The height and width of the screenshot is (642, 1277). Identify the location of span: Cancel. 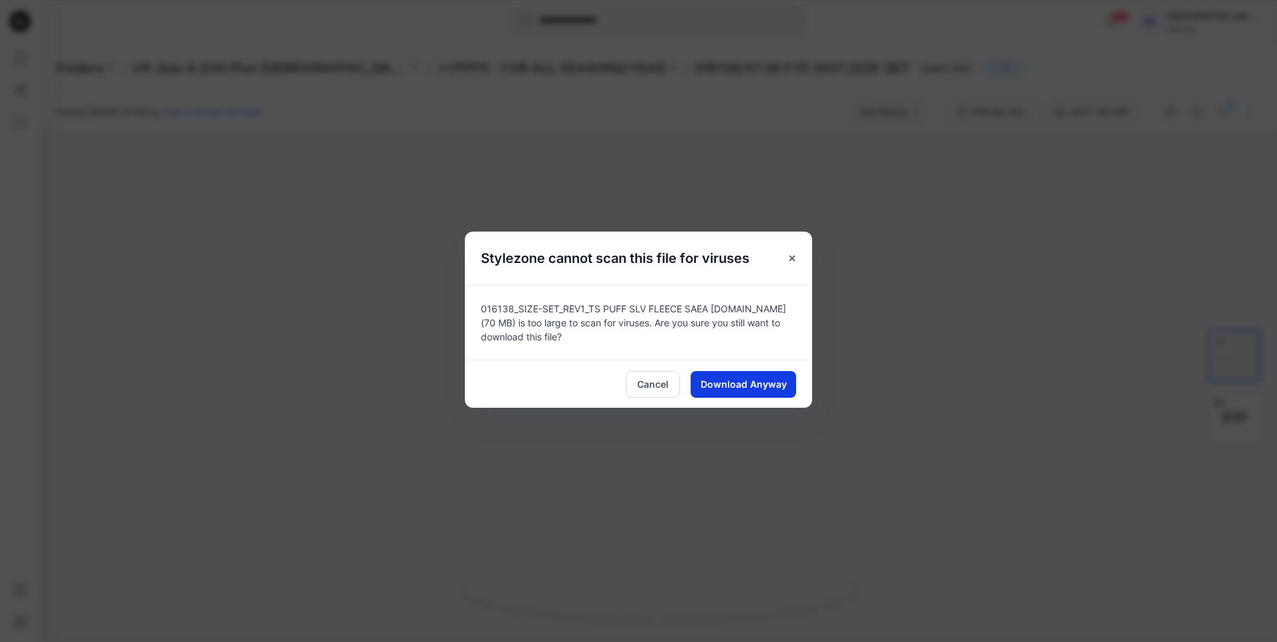
(652, 384).